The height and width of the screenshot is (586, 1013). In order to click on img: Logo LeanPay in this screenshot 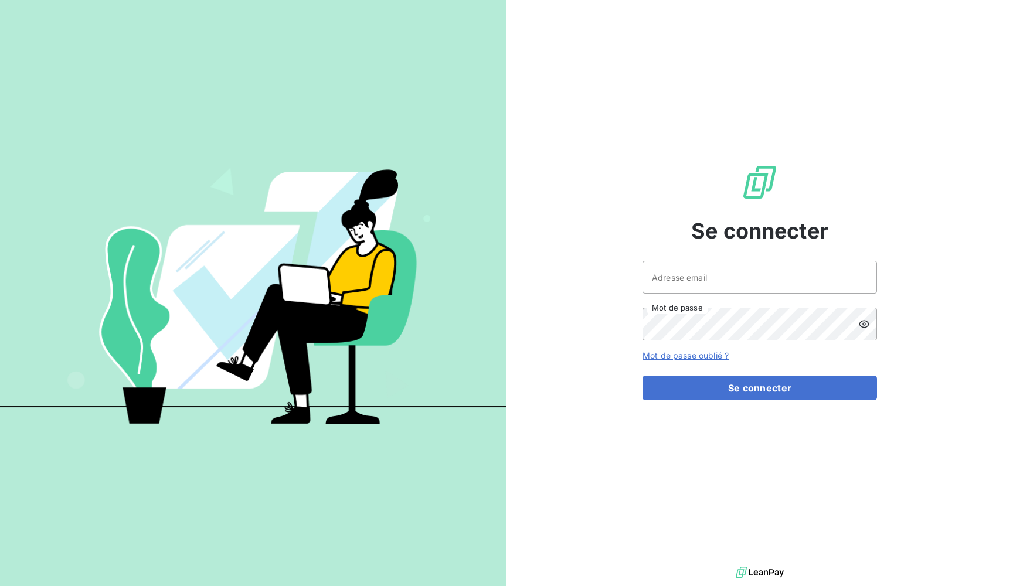, I will do `click(760, 182)`.